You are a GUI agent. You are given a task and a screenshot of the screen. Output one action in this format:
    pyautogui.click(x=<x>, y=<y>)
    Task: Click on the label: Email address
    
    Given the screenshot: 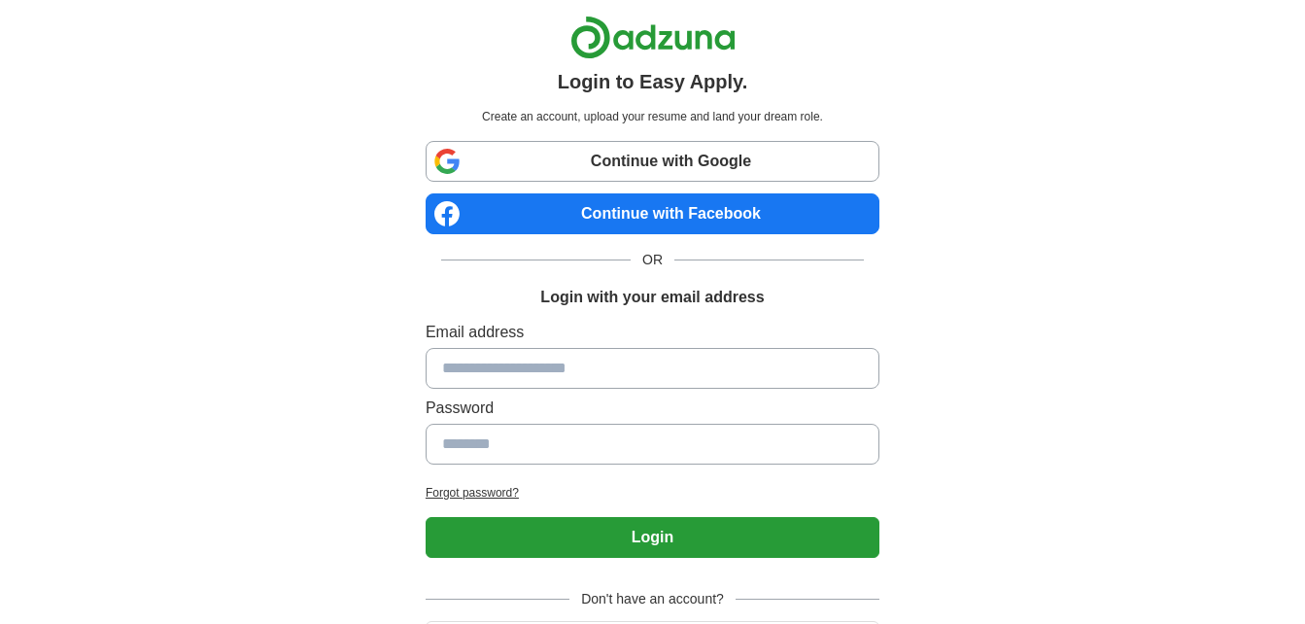 What is the action you would take?
    pyautogui.click(x=652, y=332)
    